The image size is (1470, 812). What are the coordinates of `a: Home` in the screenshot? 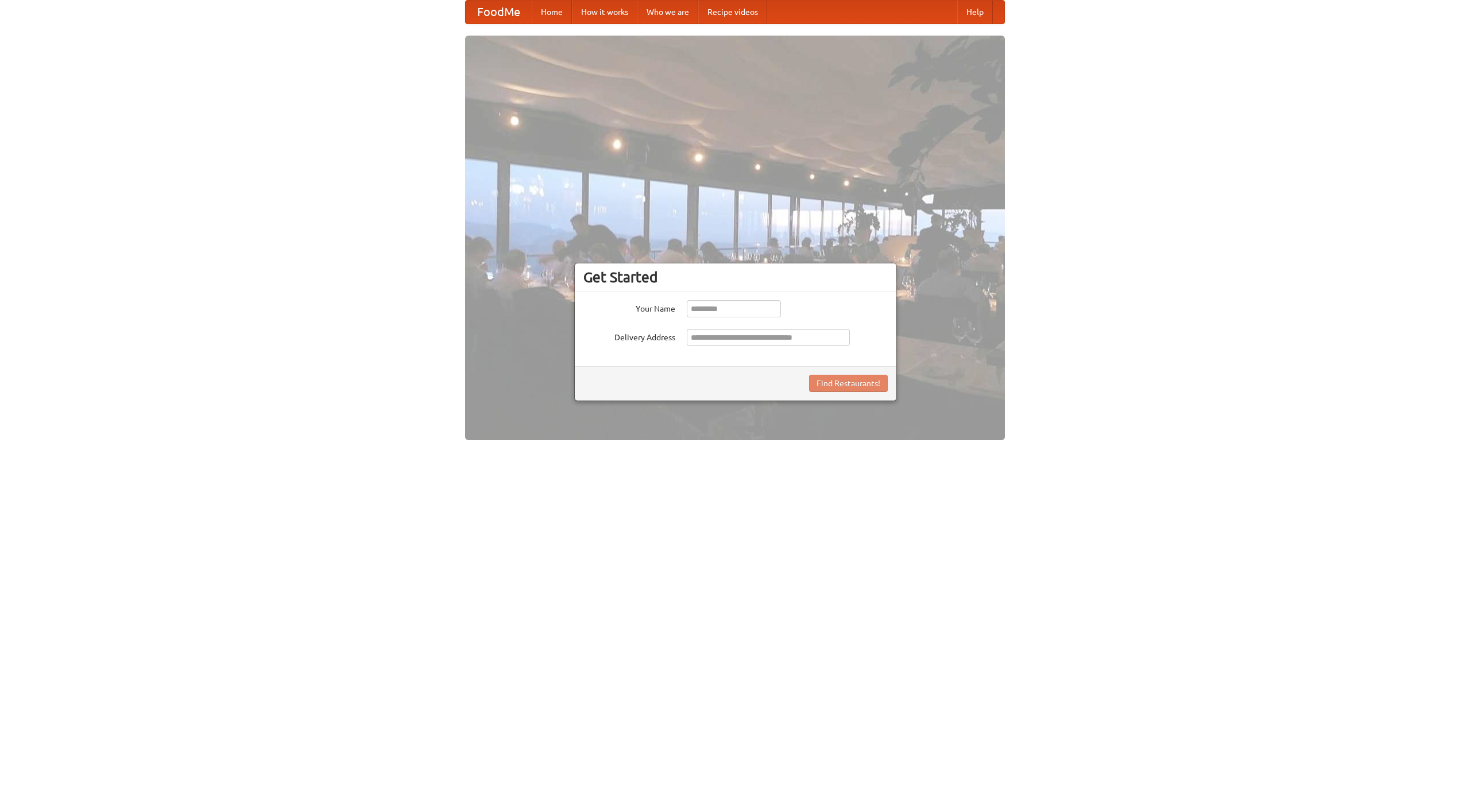 It's located at (551, 12).